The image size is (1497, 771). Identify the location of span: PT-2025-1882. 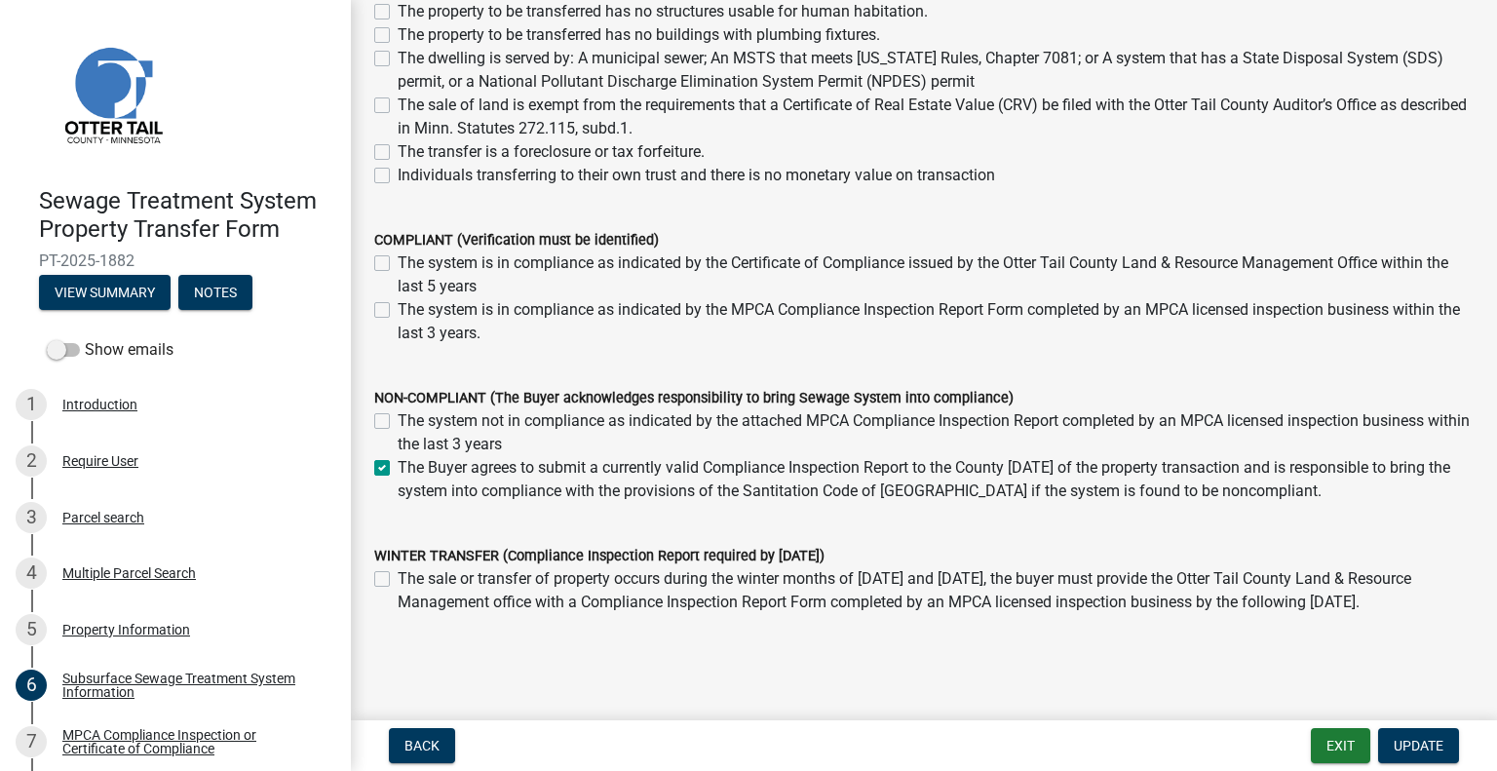
(175, 260).